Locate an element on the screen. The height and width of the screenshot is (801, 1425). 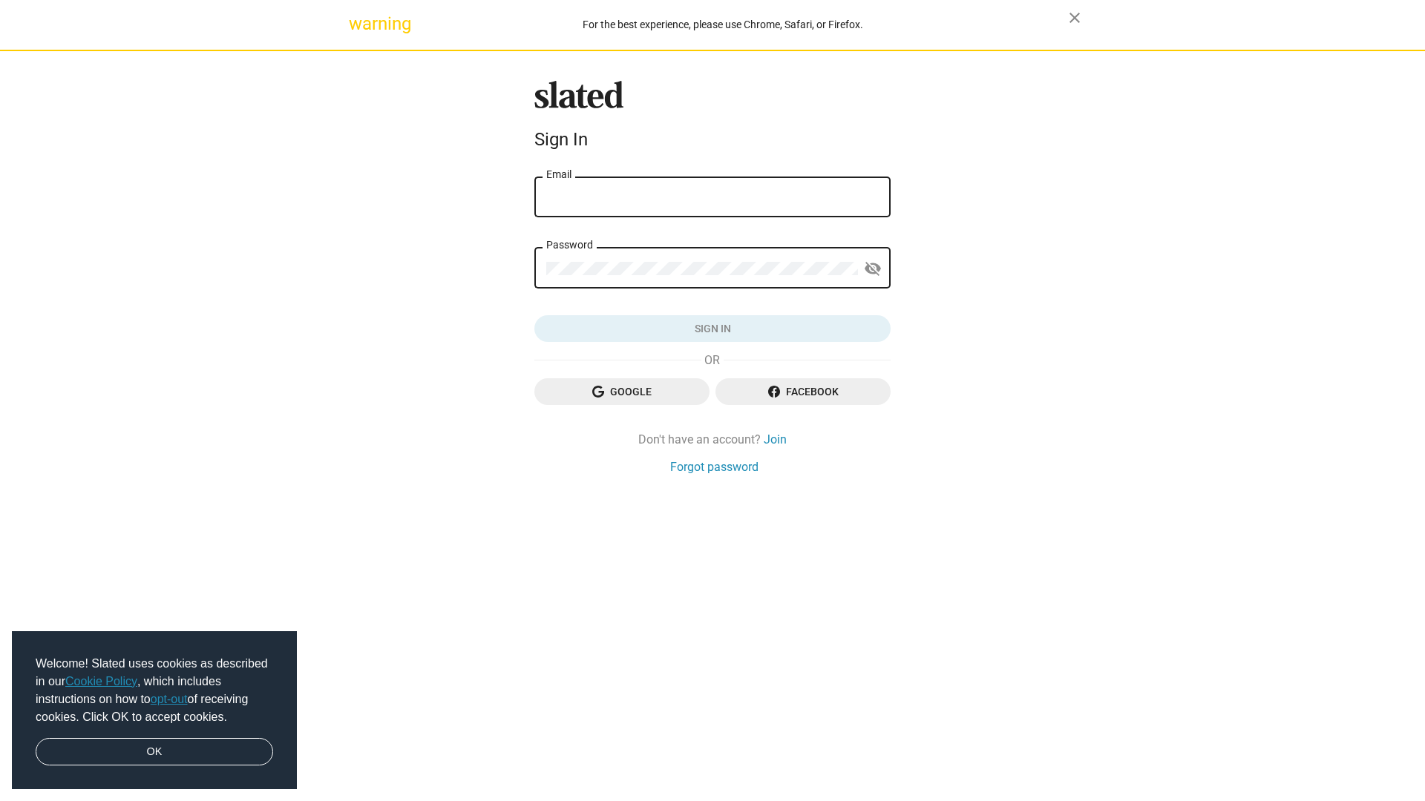
mat-icon: visibility_off is located at coordinates (873, 269).